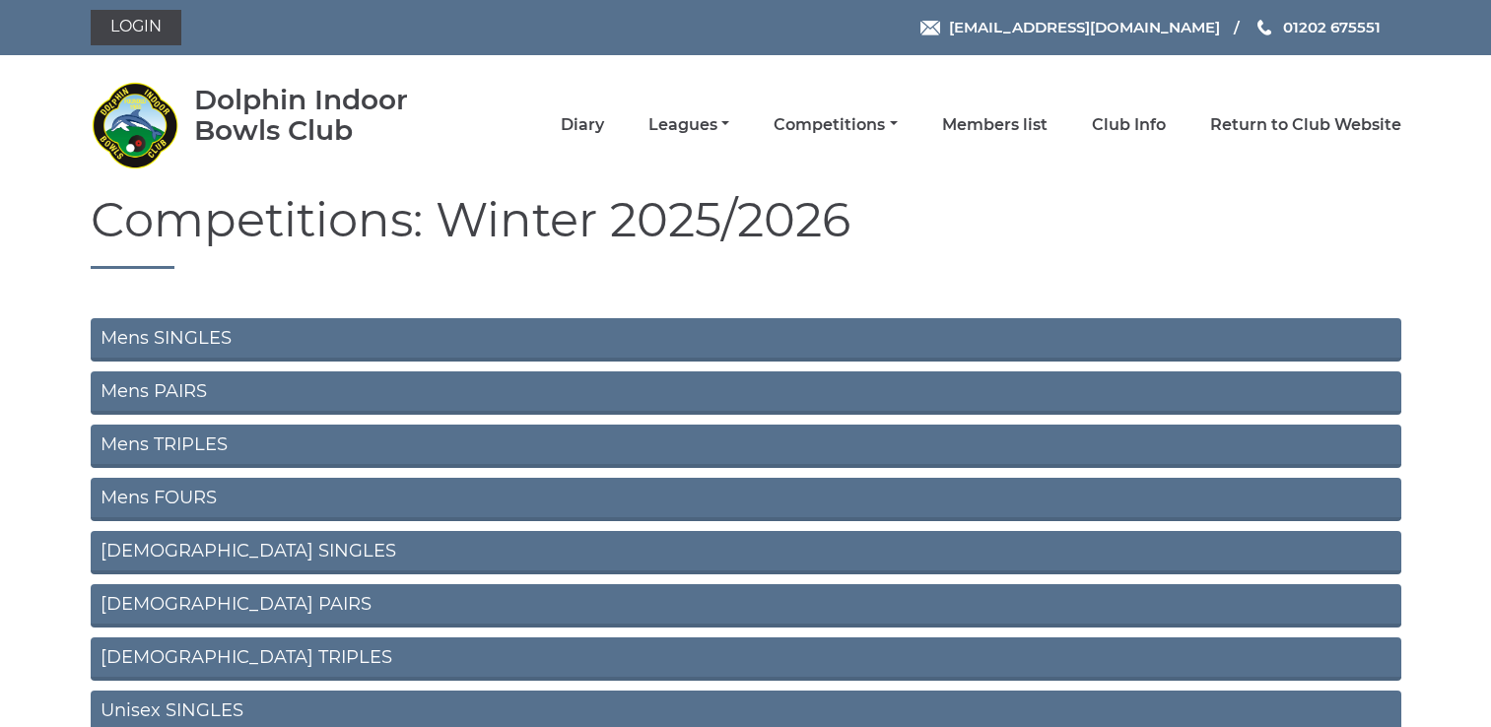 Image resolution: width=1491 pixels, height=727 pixels. I want to click on a: Mens FOURS, so click(746, 500).